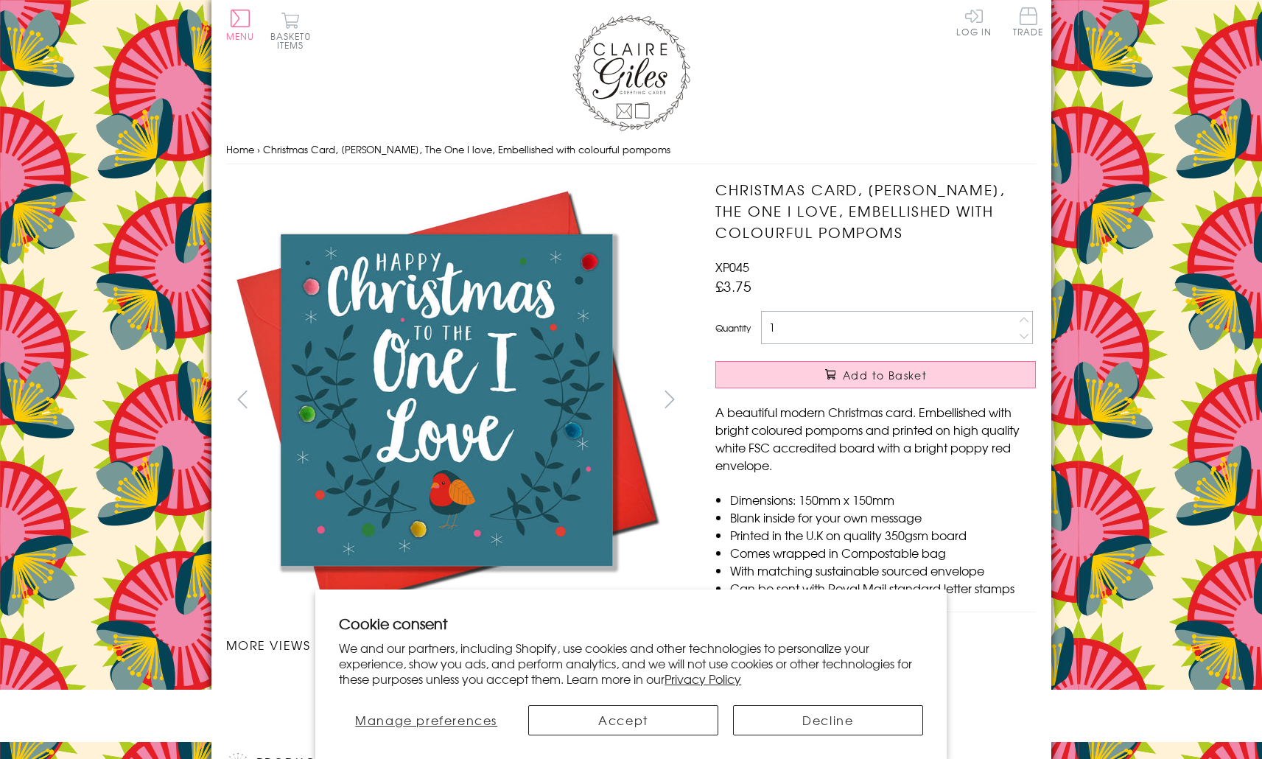 Image resolution: width=1262 pixels, height=759 pixels. I want to click on button: Decline, so click(828, 720).